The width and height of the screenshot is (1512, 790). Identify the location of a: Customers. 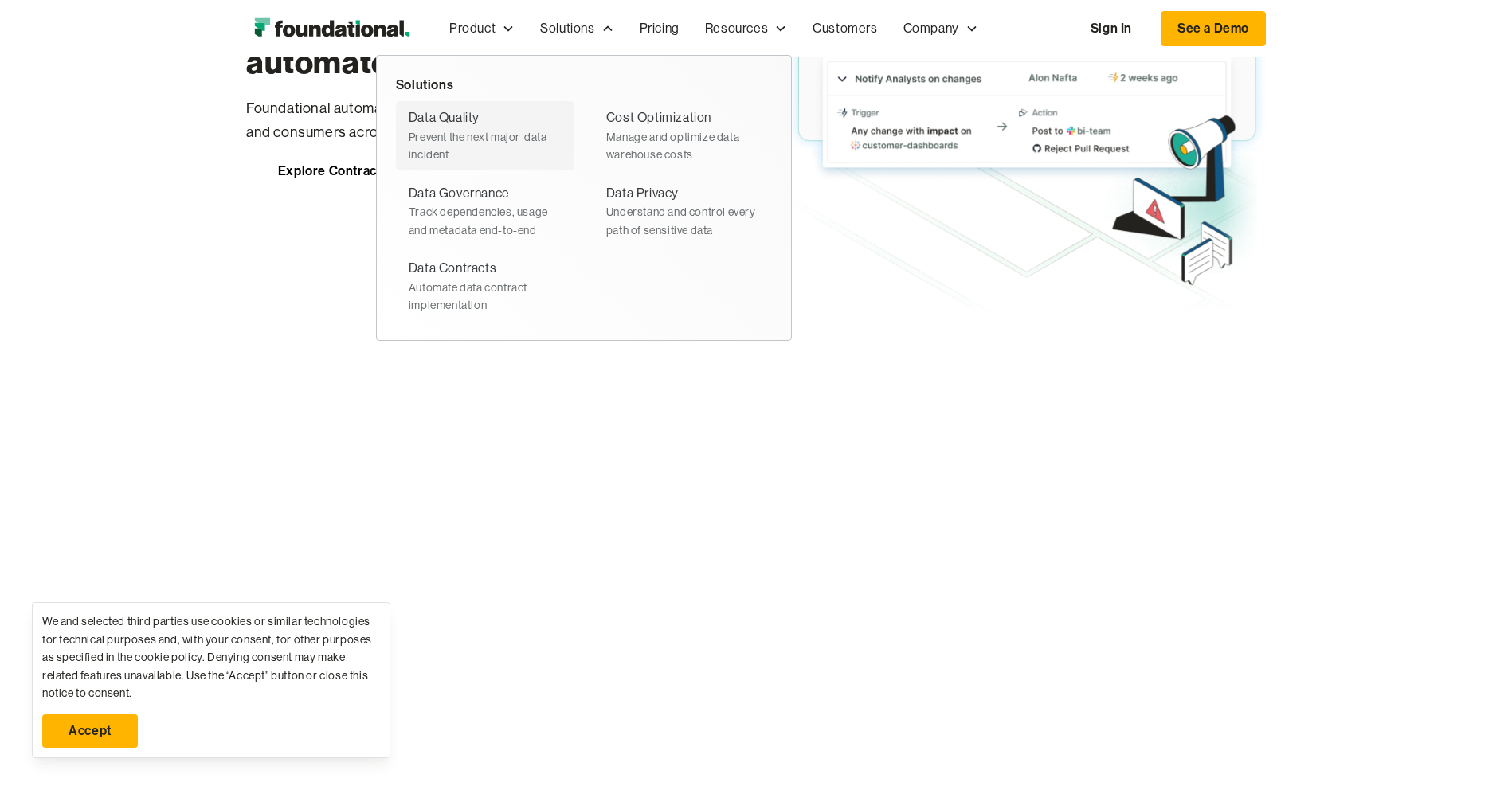
(844, 29).